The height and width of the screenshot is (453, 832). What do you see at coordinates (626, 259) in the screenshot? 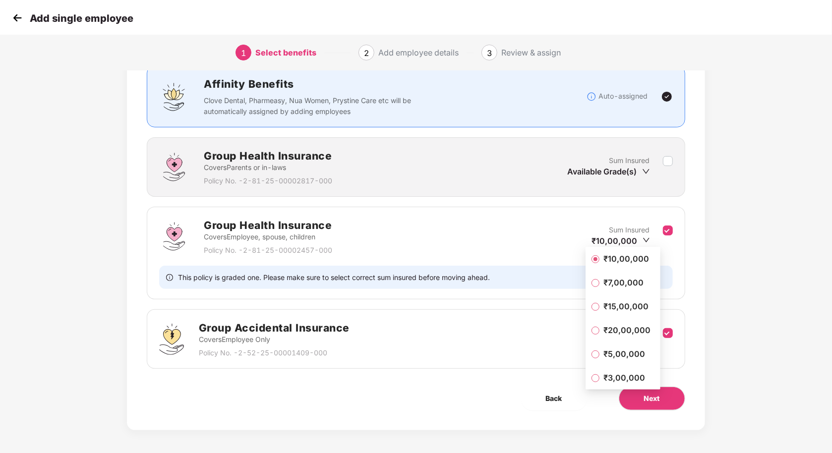
I see `span: ₹10,00,000` at bounding box center [626, 259].